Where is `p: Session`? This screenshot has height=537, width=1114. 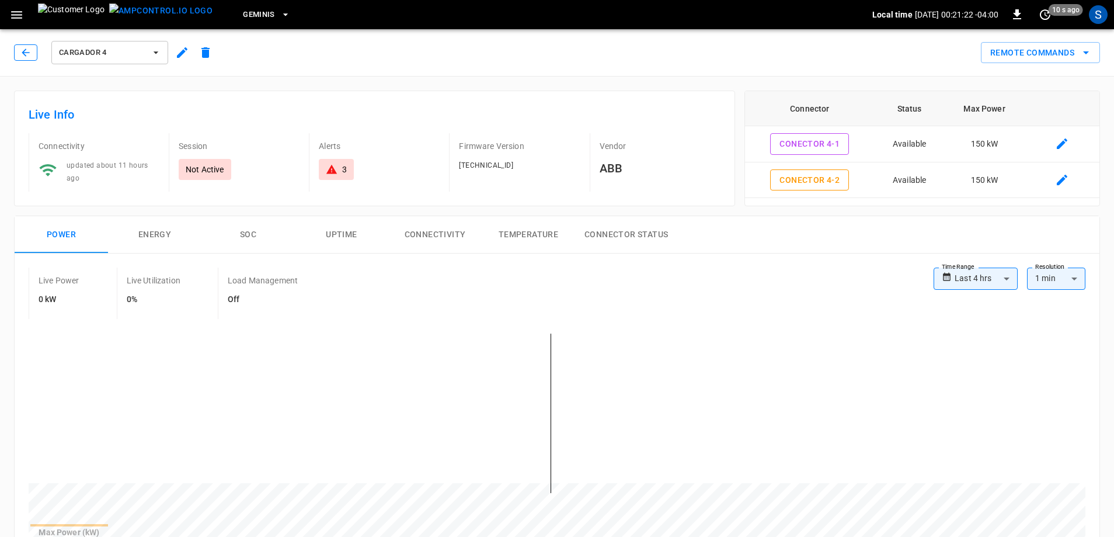
p: Session is located at coordinates (239, 146).